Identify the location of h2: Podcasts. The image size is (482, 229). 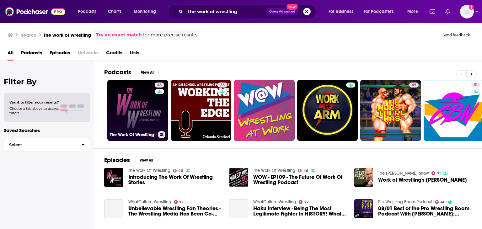
(118, 72).